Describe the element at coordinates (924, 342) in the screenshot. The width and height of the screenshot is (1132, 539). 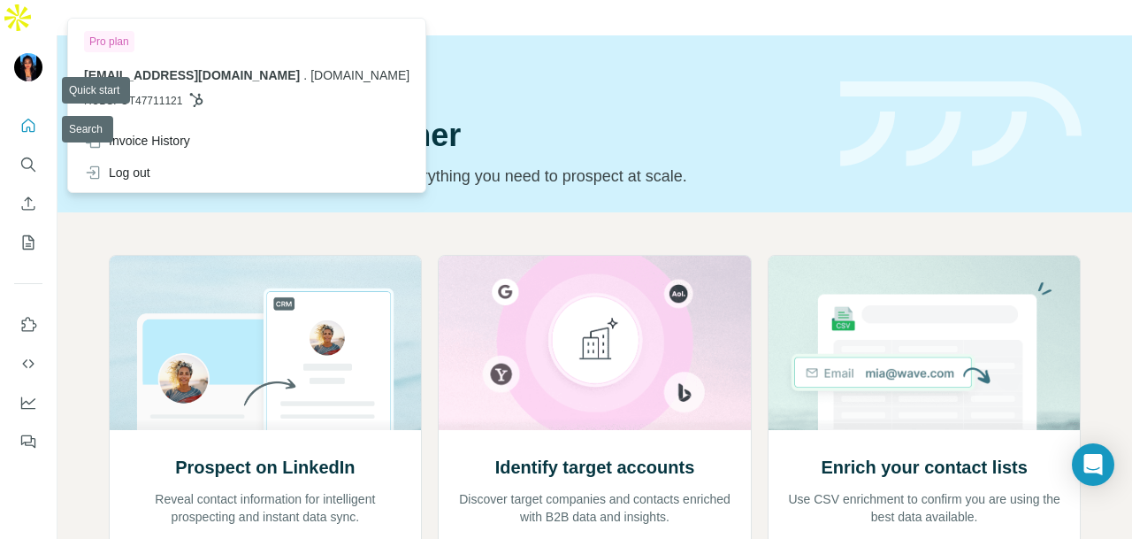
I see `img: Enrich your contact lists` at that location.